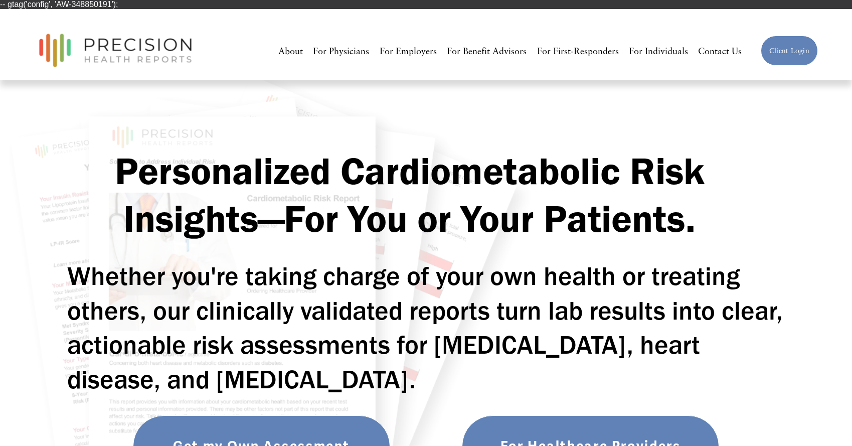 The width and height of the screenshot is (852, 446). What do you see at coordinates (290, 51) in the screenshot?
I see `a: About` at bounding box center [290, 51].